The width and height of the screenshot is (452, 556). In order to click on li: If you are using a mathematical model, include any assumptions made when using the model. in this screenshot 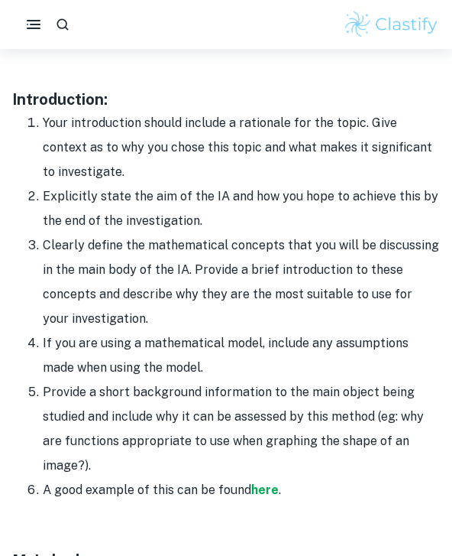, I will do `click(242, 355)`.